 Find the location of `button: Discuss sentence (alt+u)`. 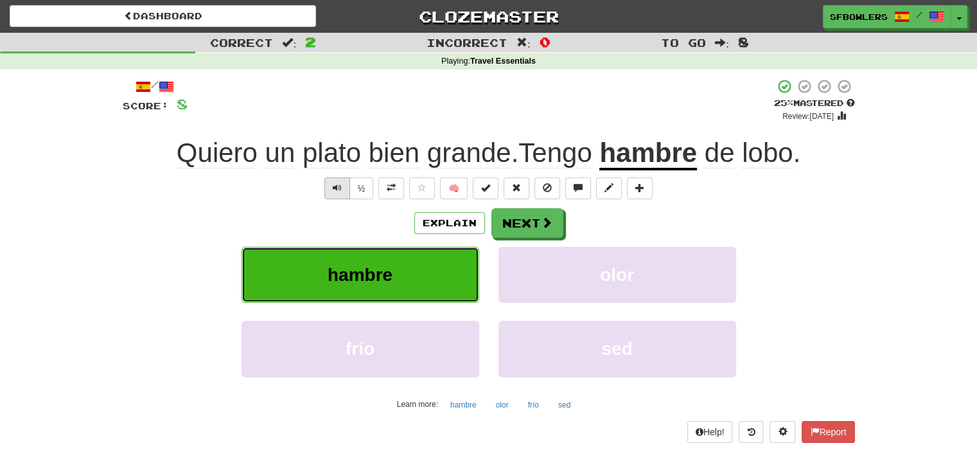

button: Discuss sentence (alt+u) is located at coordinates (578, 188).